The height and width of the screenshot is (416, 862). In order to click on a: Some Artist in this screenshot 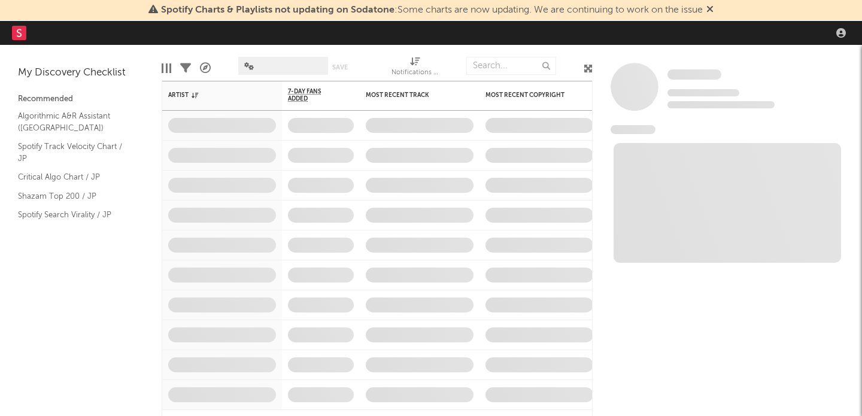, I will do `click(694, 75)`.